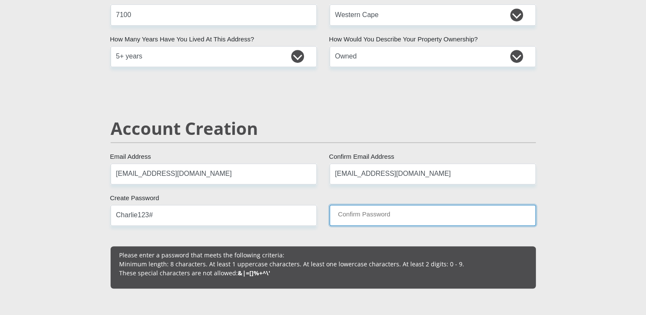 The width and height of the screenshot is (646, 315). I want to click on input: Create Password, so click(214, 215).